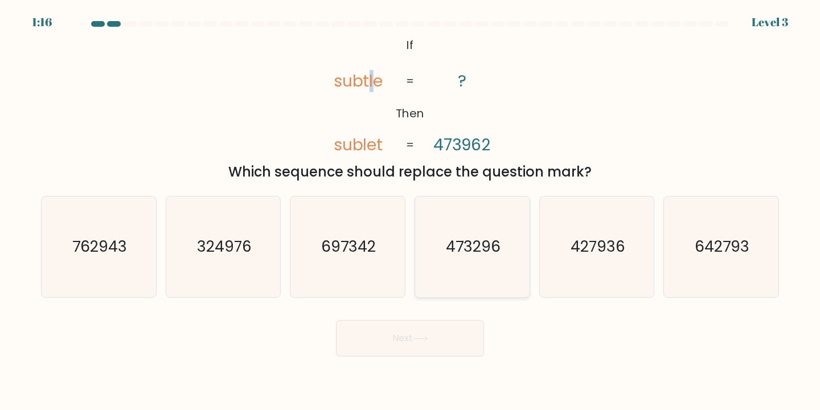  I want to click on tspan: 473962, so click(462, 145).